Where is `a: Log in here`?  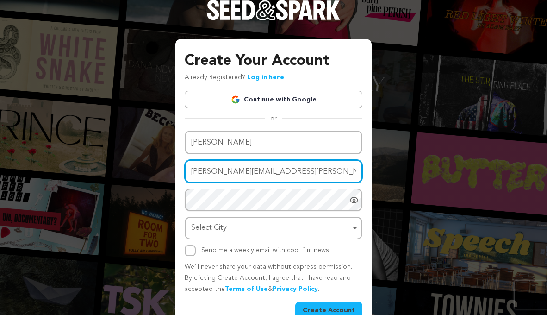 a: Log in here is located at coordinates (266, 77).